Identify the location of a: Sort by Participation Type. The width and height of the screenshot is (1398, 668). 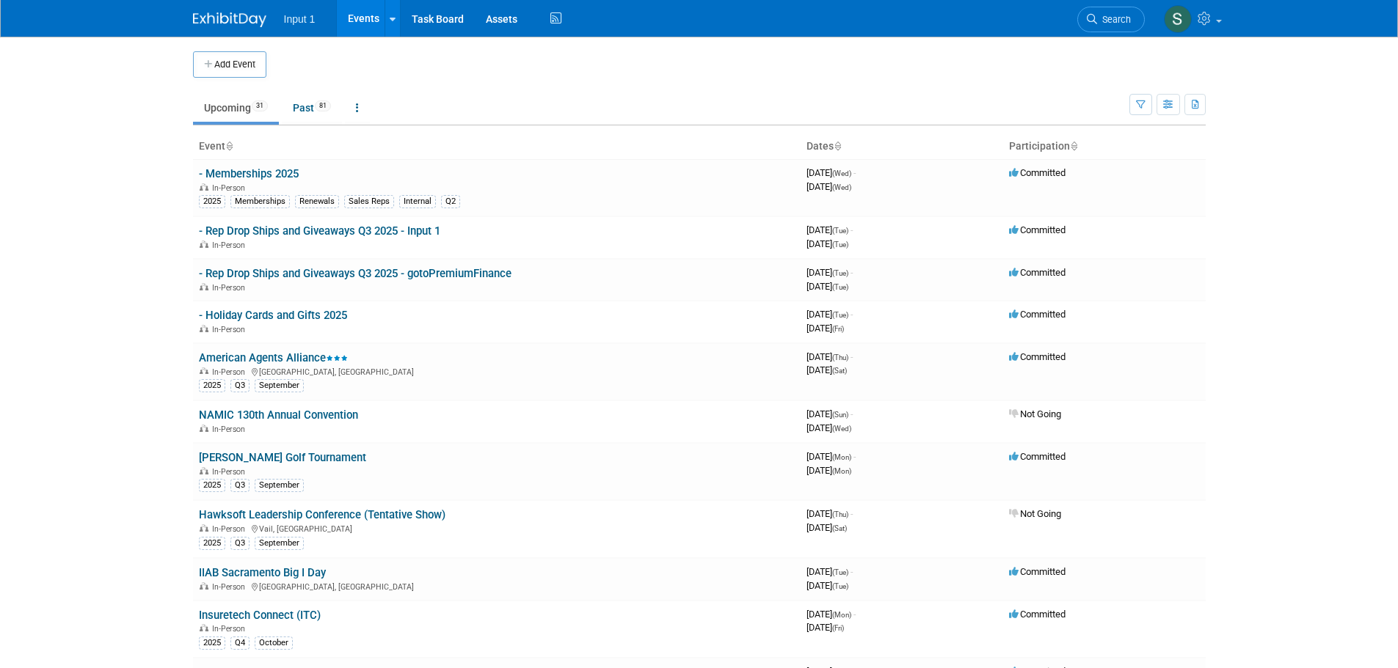
(1073, 146).